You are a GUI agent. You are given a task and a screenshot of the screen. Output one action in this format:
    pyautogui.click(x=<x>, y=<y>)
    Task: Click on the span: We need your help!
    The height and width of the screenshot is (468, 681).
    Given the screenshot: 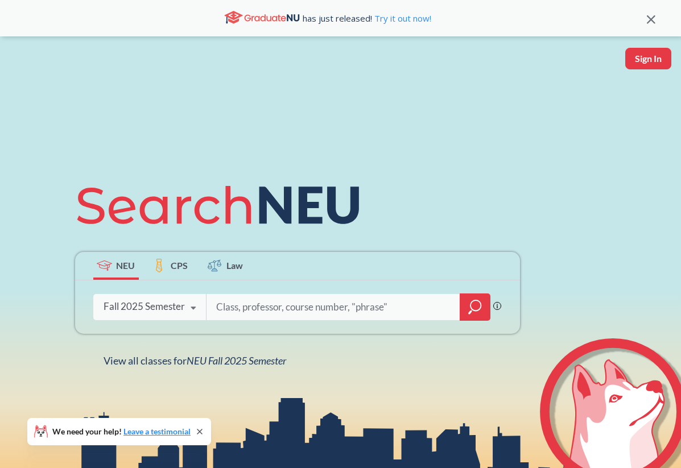 What is the action you would take?
    pyautogui.click(x=121, y=432)
    